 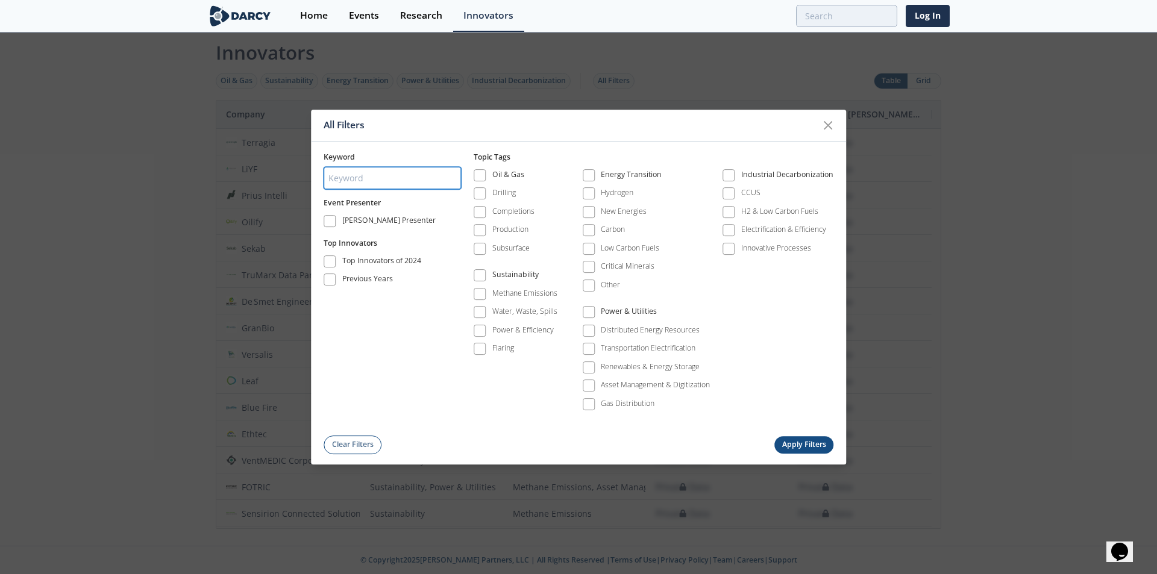 I want to click on div: Research, so click(x=421, y=16).